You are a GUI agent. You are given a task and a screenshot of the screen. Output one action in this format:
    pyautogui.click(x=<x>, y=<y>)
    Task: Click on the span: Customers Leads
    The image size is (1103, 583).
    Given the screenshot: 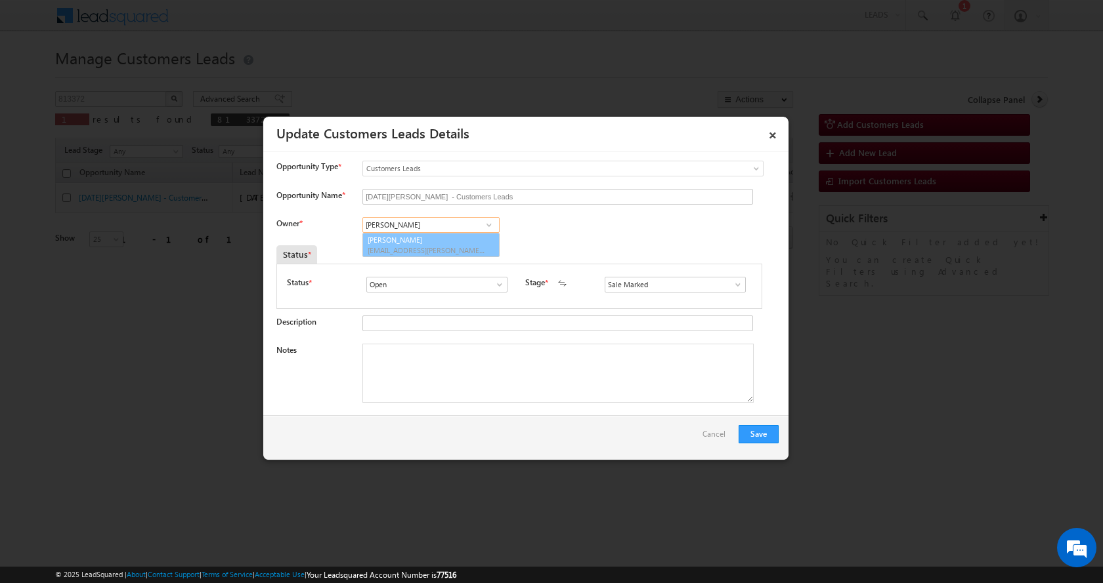 What is the action you would take?
    pyautogui.click(x=536, y=169)
    